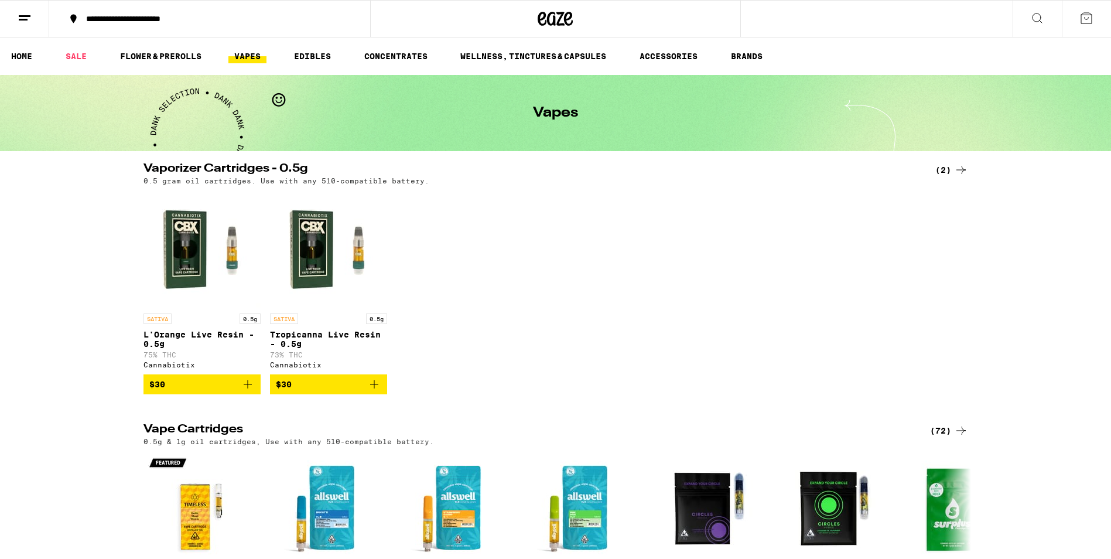 The image size is (1111, 559). What do you see at coordinates (527, 170) in the screenshot?
I see `h2: Vaporizer Cartridges - 0.5g` at bounding box center [527, 170].